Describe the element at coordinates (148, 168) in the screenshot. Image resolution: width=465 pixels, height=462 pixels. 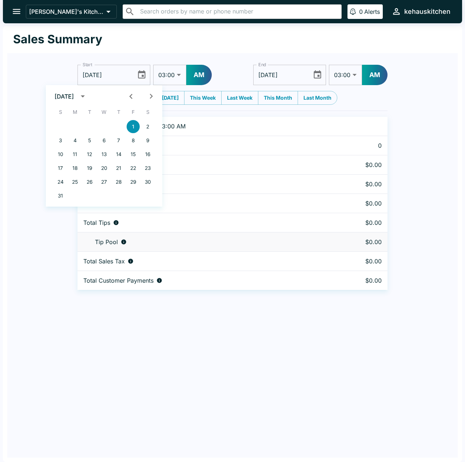
I see `button: 23` at that location.